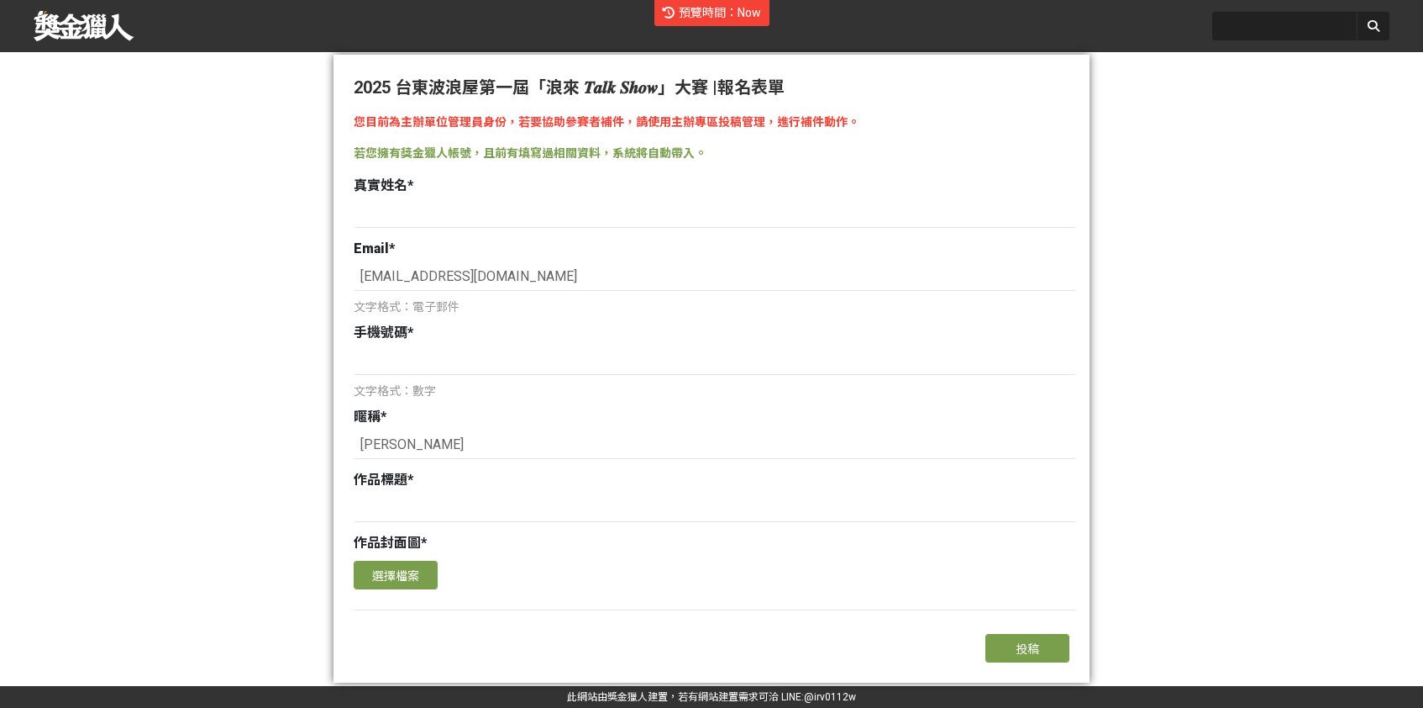 This screenshot has height=708, width=1423. Describe the element at coordinates (720, 13) in the screenshot. I see `span: 預覽時間：Now` at that location.